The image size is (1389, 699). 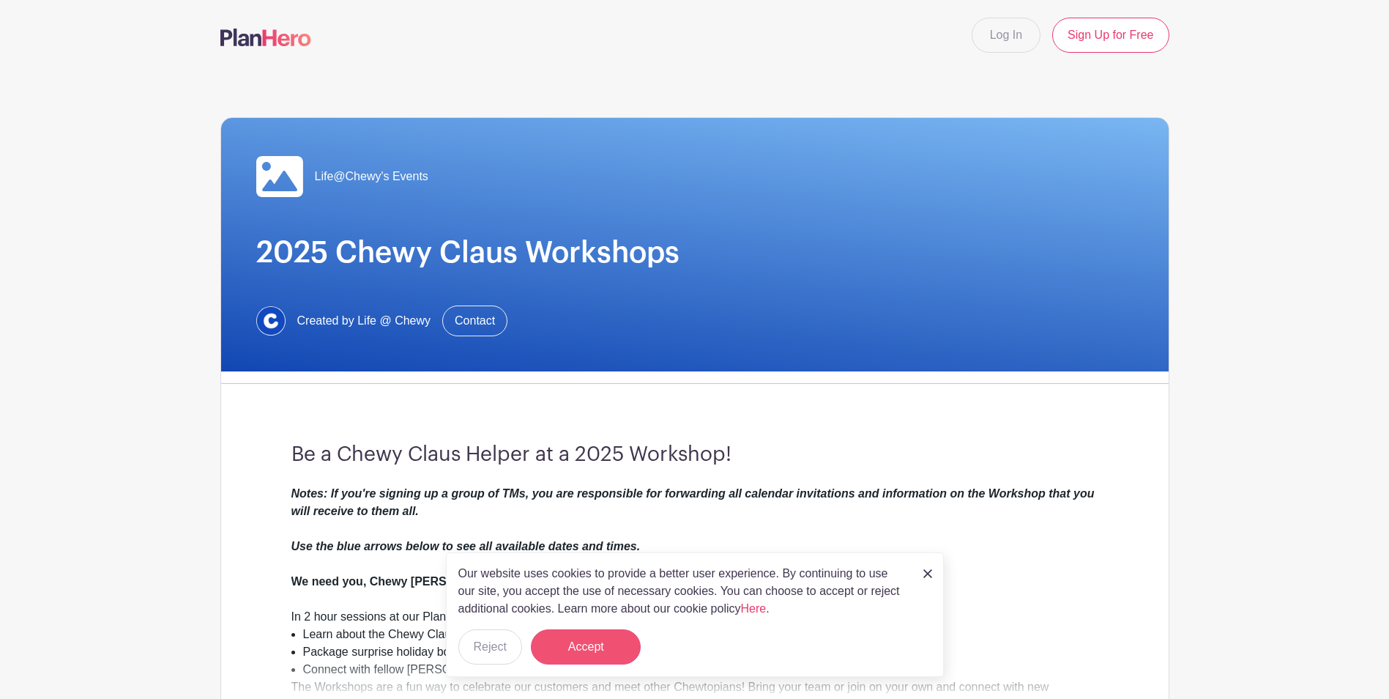 I want to click on div: In 2 hour sessions at our Plantation hub, join Life@Chewy and WOW to:, so click(x=695, y=617).